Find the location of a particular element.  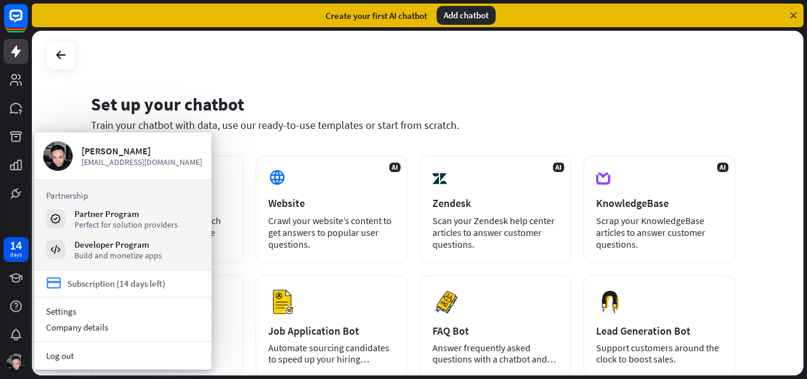

button: Open LiveChat chat widget is located at coordinates (27, 22).